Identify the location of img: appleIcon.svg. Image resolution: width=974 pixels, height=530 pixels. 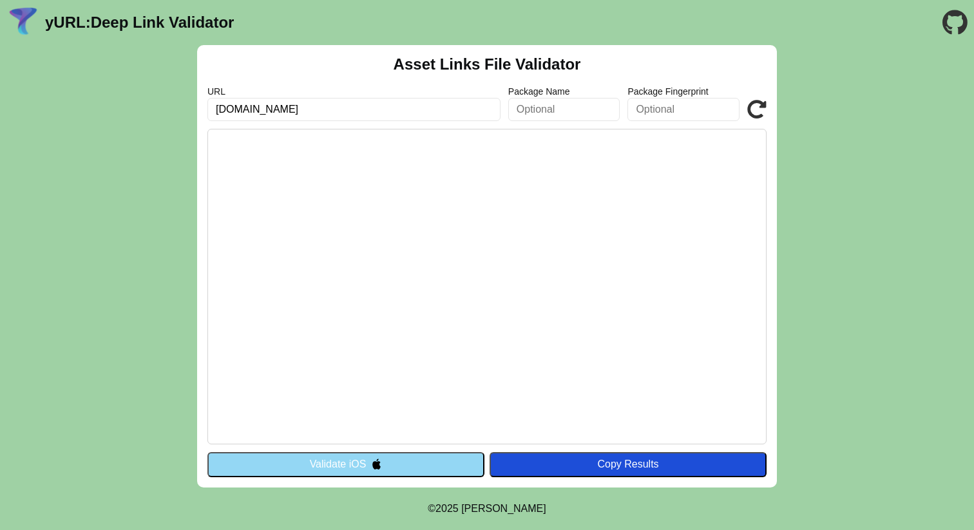
(376, 464).